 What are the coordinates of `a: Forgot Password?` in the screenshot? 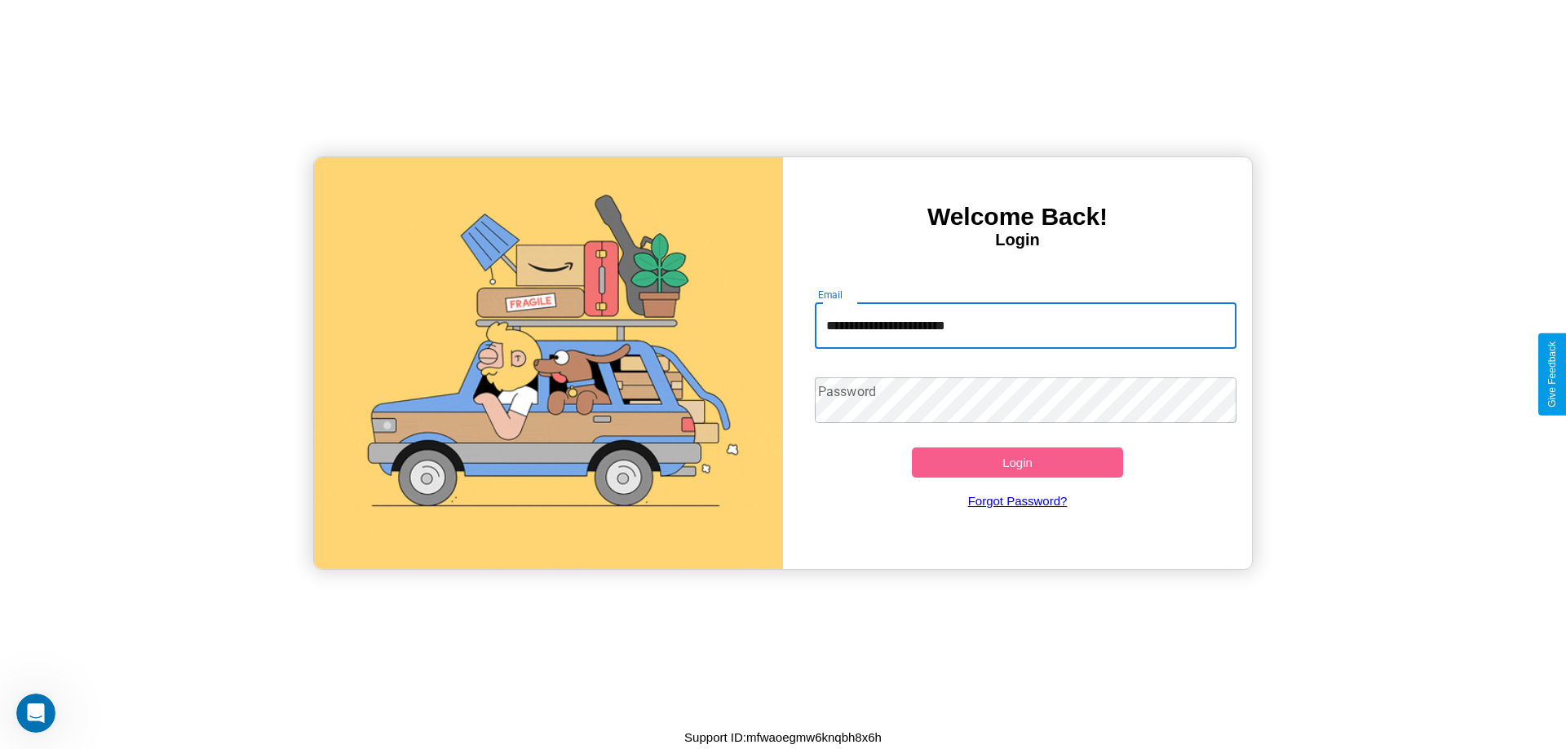 It's located at (1018, 501).